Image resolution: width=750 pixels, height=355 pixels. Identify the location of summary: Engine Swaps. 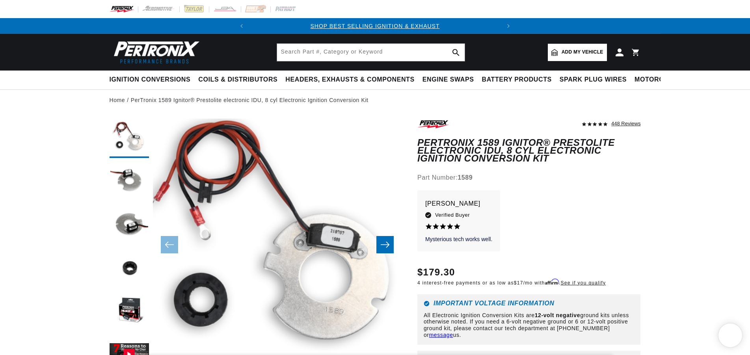
(448, 80).